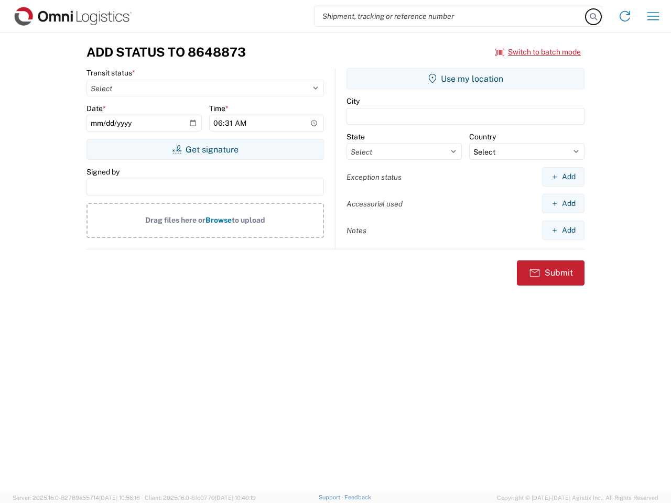 Image resolution: width=671 pixels, height=503 pixels. What do you see at coordinates (465, 79) in the screenshot?
I see `button: Use my location` at bounding box center [465, 79].